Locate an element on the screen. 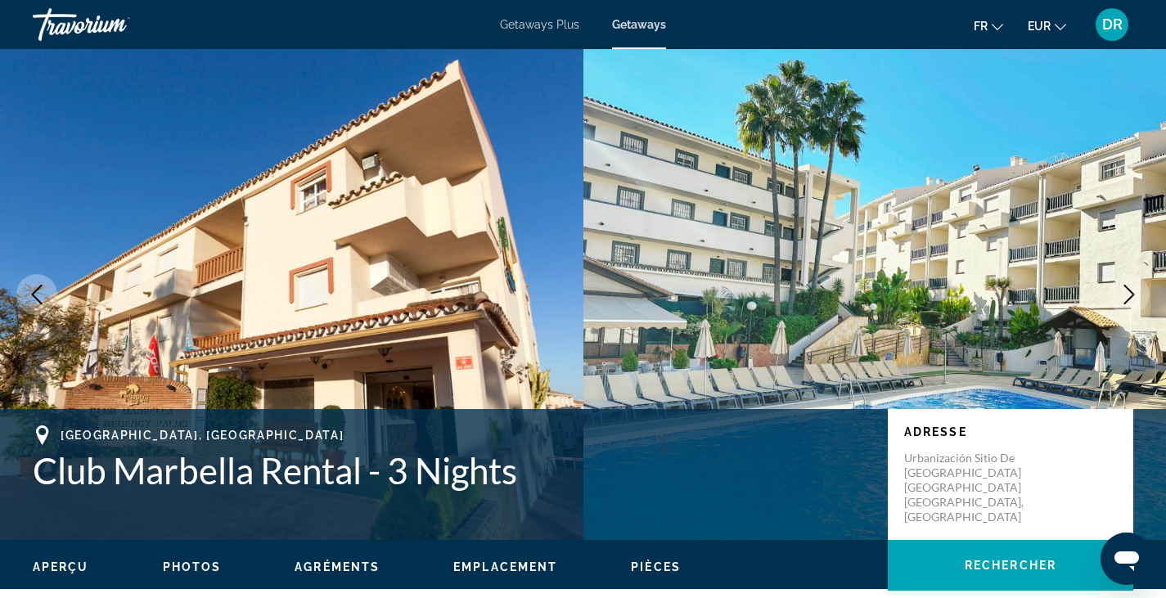 The image size is (1166, 598). button: Agréments is located at coordinates (337, 567).